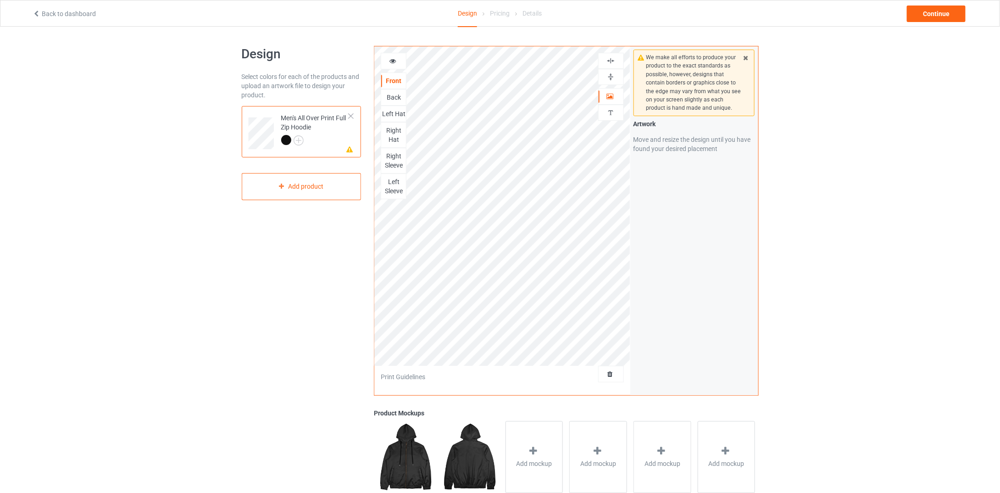 This screenshot has height=493, width=1000. What do you see at coordinates (393, 161) in the screenshot?
I see `div: Right Sleeve` at bounding box center [393, 161].